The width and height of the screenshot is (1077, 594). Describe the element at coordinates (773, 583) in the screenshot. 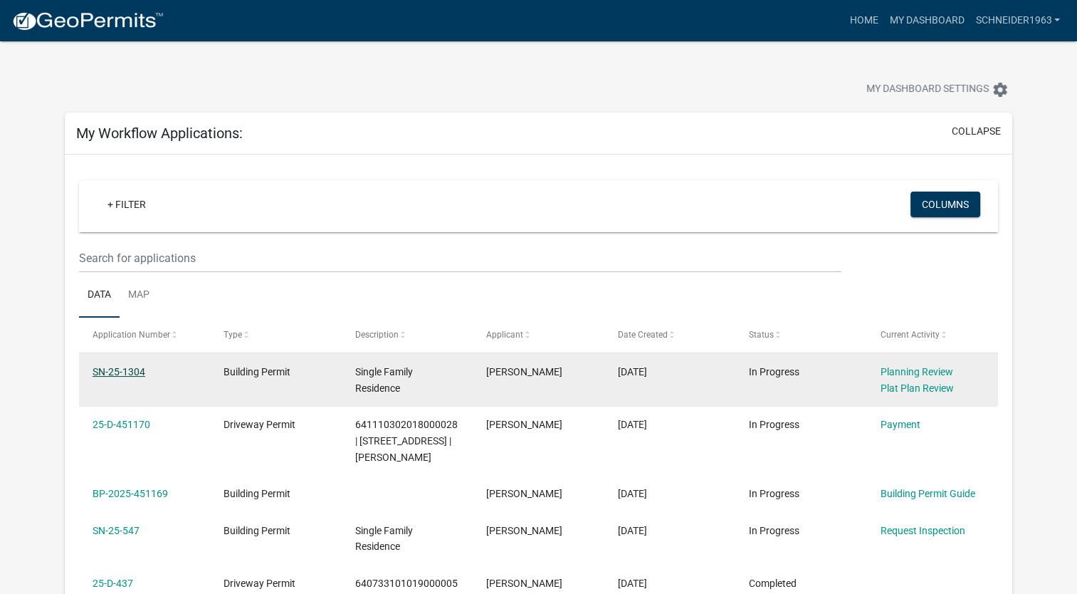

I see `span: Completed` at that location.